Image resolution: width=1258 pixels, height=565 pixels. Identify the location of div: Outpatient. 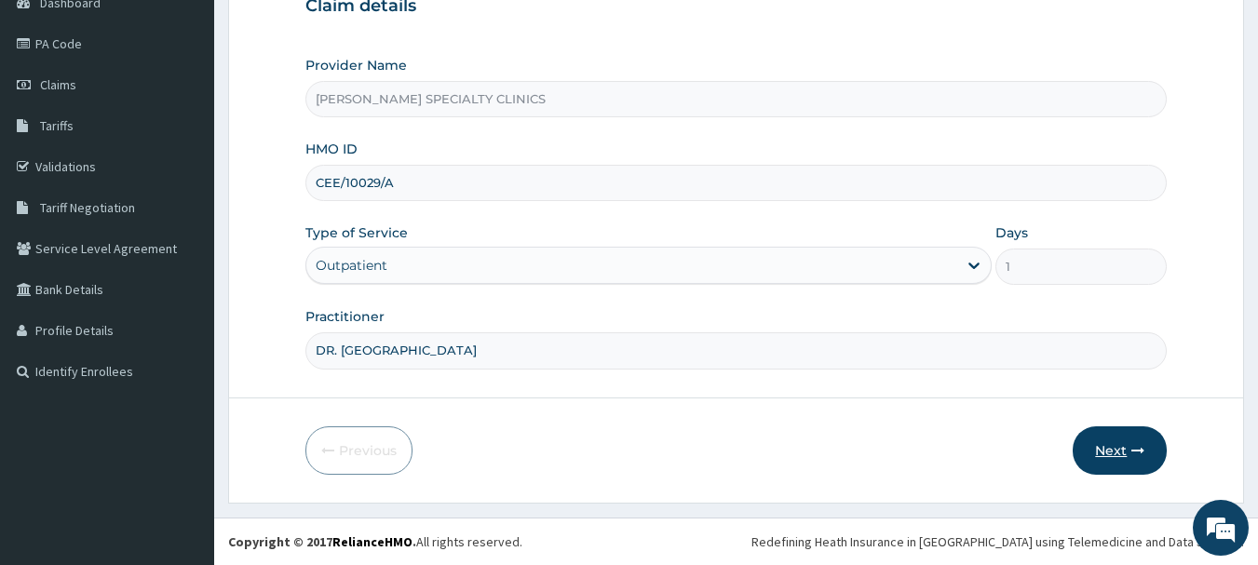
(351, 265).